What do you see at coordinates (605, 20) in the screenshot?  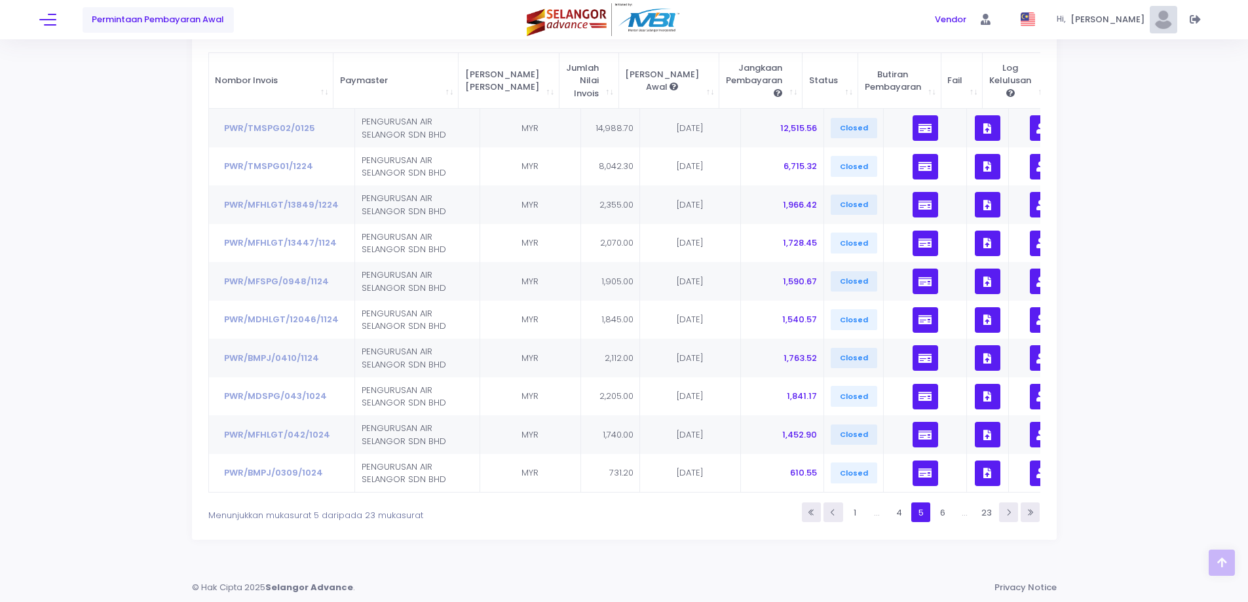 I see `img: Logo` at bounding box center [605, 20].